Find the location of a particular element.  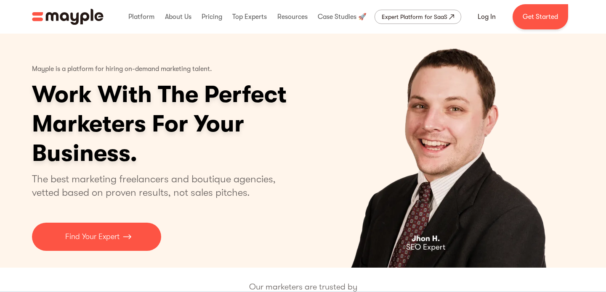

div: Pricing is located at coordinates (212, 17).